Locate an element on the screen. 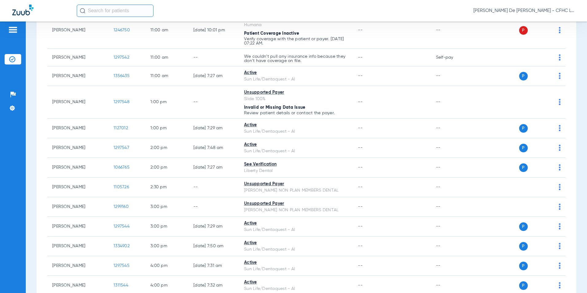 This screenshot has width=587, height=293. span: 1105726 is located at coordinates (121, 187).